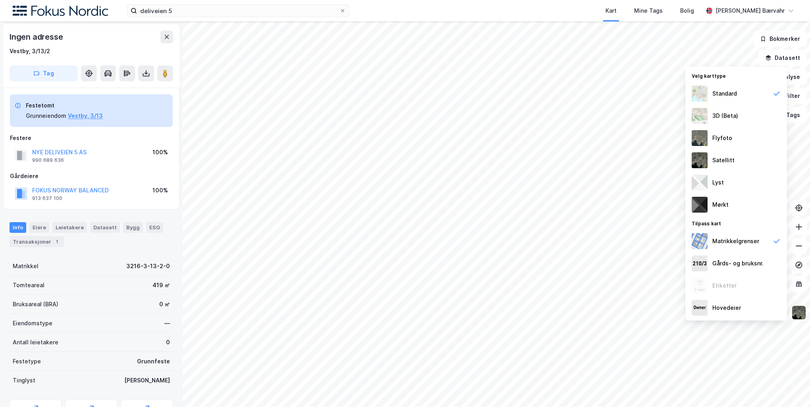 The width and height of the screenshot is (810, 407). Describe the element at coordinates (723, 160) in the screenshot. I see `div: Satellitt` at that location.